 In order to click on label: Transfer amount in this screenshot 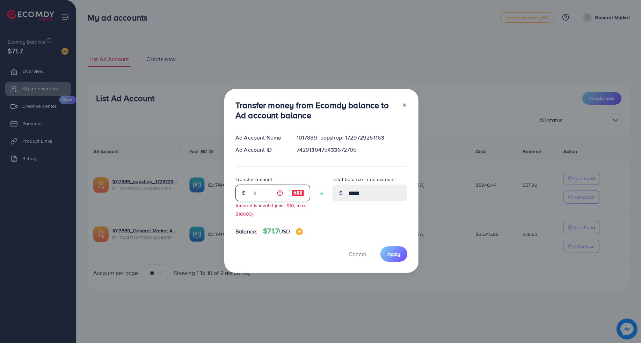, I will do `click(254, 180)`.